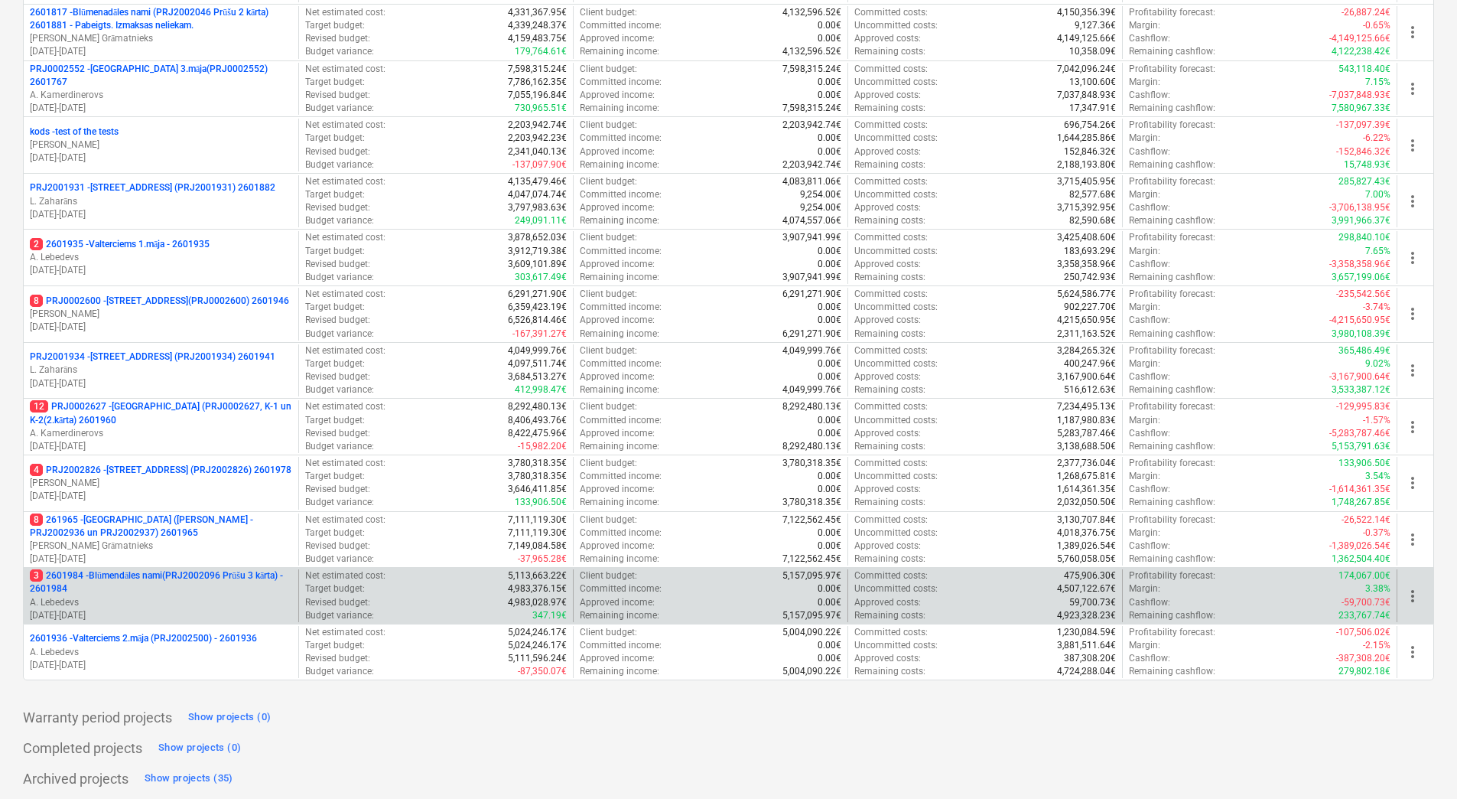  I want to click on p: 3,991,966.37€, so click(1361, 220).